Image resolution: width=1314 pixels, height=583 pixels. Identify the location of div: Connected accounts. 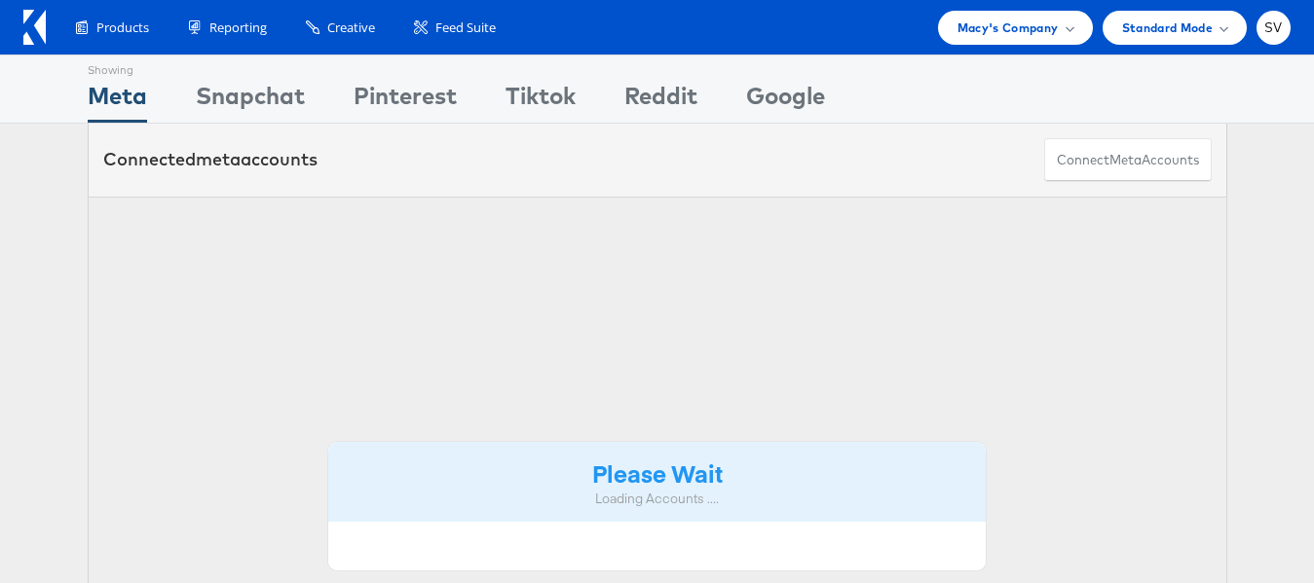
(210, 160).